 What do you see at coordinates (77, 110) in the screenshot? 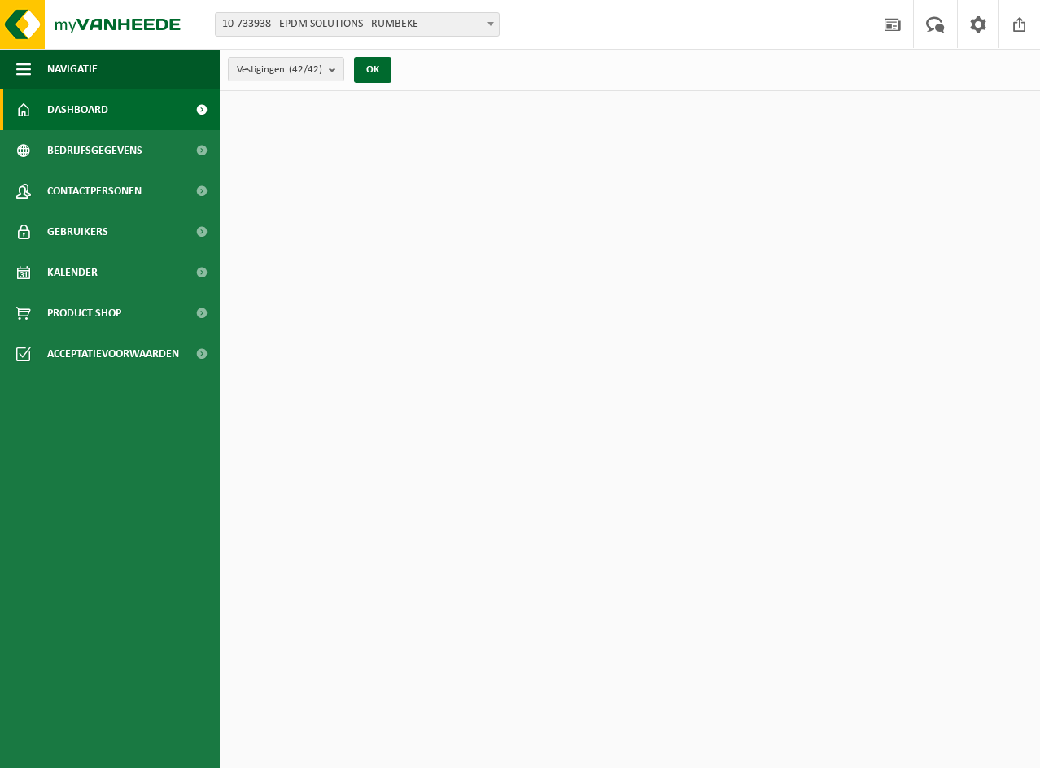
I see `span: Dashboard` at bounding box center [77, 110].